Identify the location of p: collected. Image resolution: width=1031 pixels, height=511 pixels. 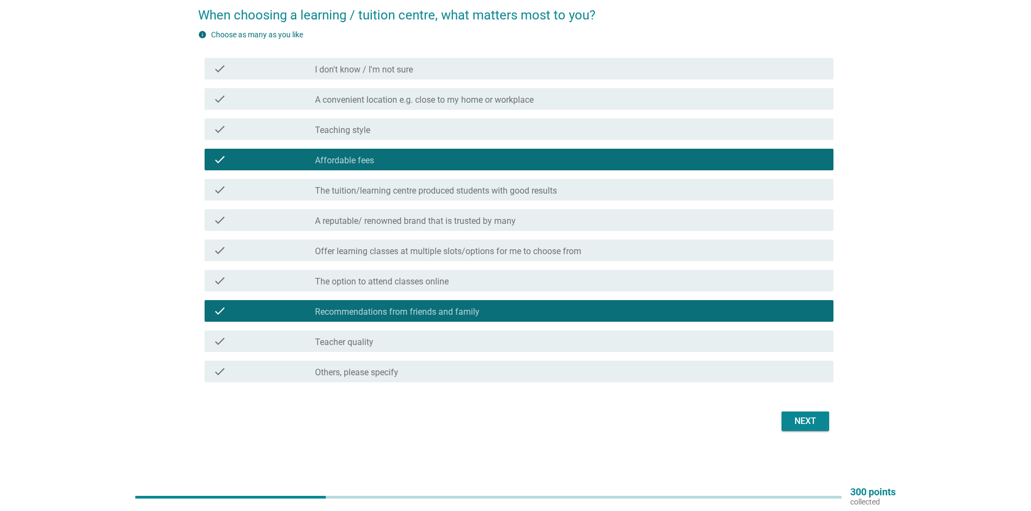
(873, 502).